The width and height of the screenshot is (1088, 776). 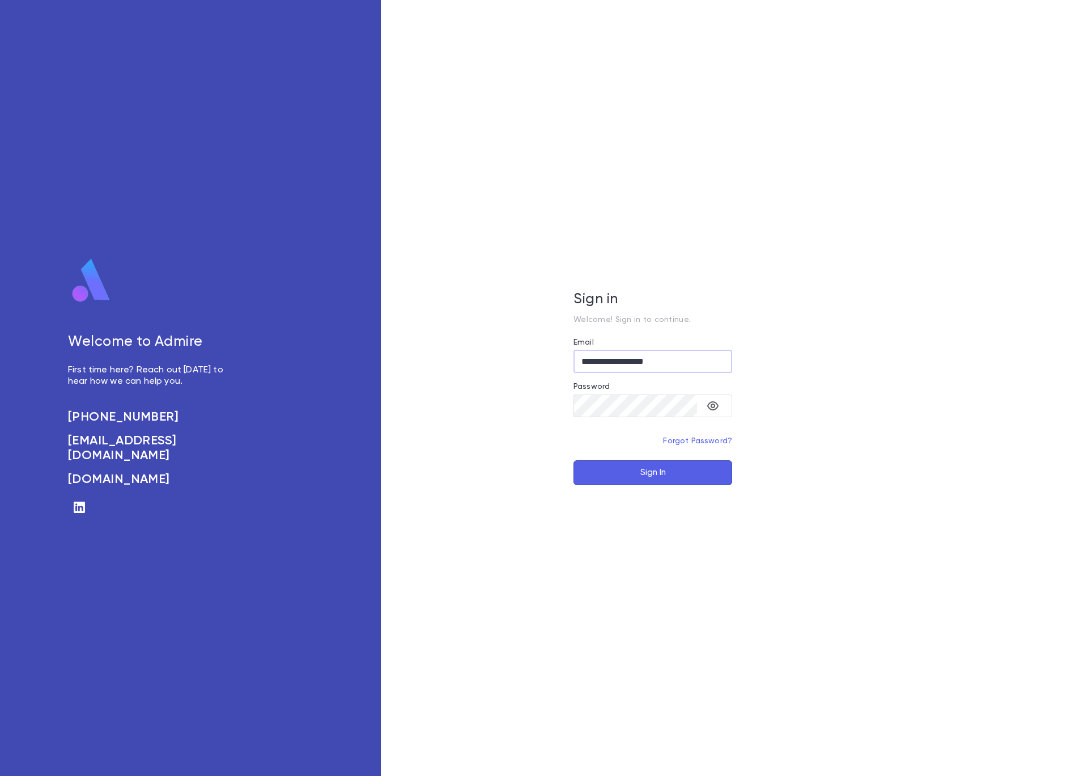 What do you see at coordinates (583, 342) in the screenshot?
I see `label: Email` at bounding box center [583, 342].